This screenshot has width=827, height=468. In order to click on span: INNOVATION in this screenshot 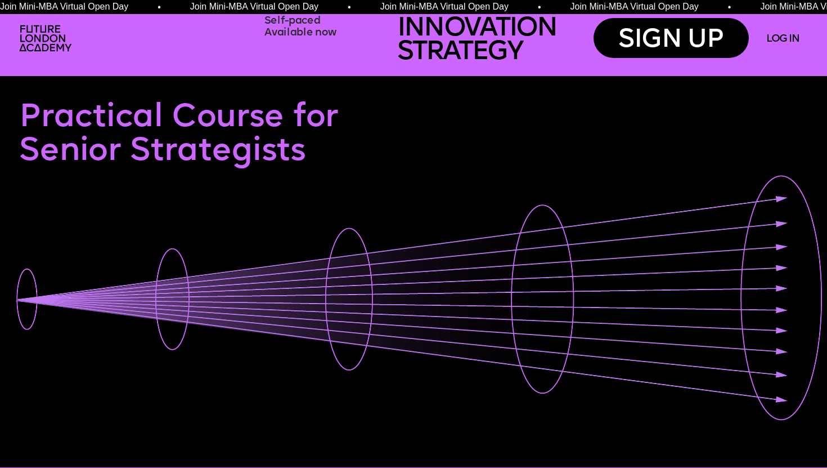, I will do `click(477, 28)`.